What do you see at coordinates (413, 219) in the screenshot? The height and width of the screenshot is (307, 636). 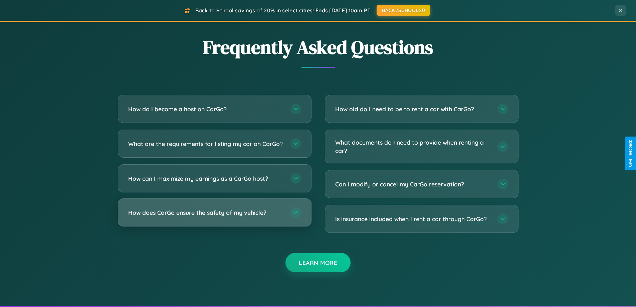 I see `h3: Is insurance included when I rent a car through CarGo?` at bounding box center [413, 219].